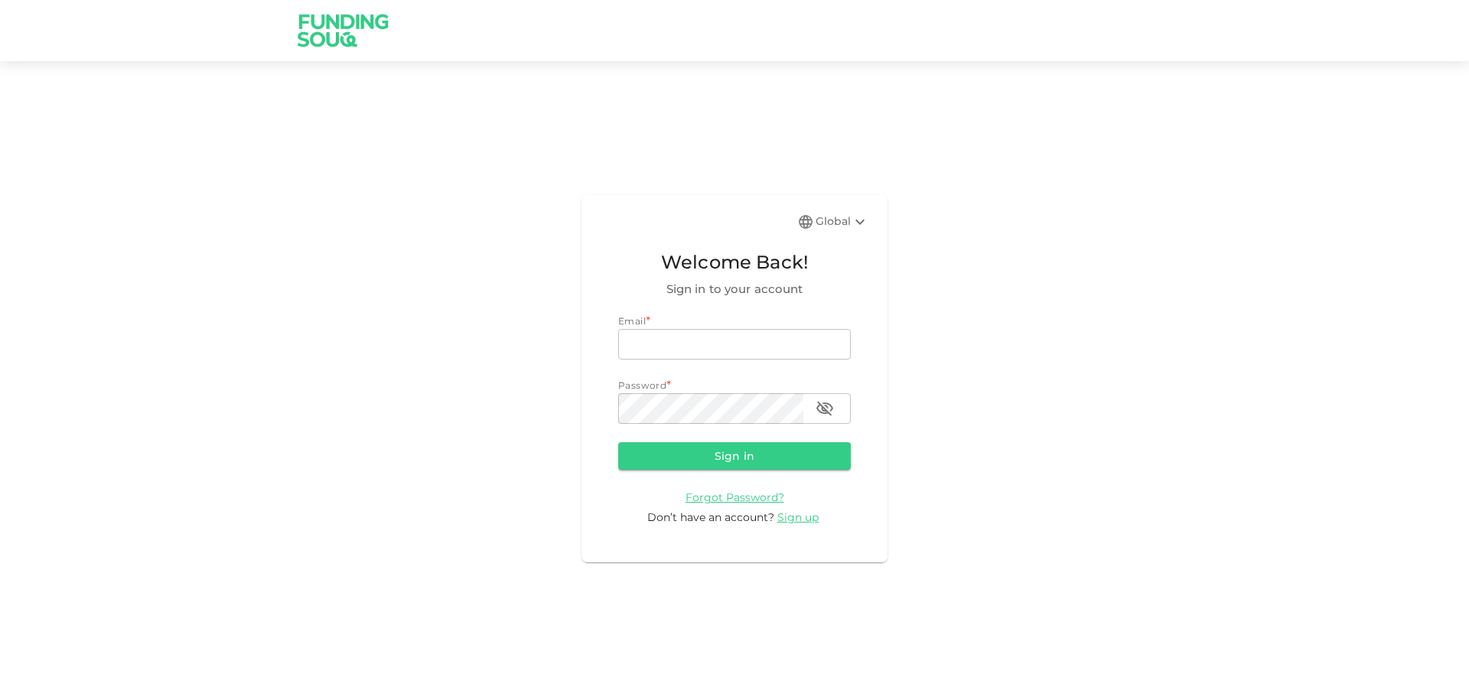 This screenshot has height=697, width=1469. Describe the element at coordinates (642, 385) in the screenshot. I see `span: Password` at that location.